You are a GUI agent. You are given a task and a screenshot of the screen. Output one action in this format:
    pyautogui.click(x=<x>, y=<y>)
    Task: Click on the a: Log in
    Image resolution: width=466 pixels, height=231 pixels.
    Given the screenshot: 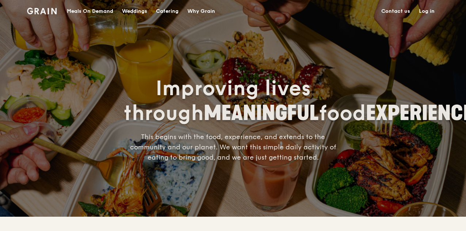 What is the action you would take?
    pyautogui.click(x=427, y=11)
    